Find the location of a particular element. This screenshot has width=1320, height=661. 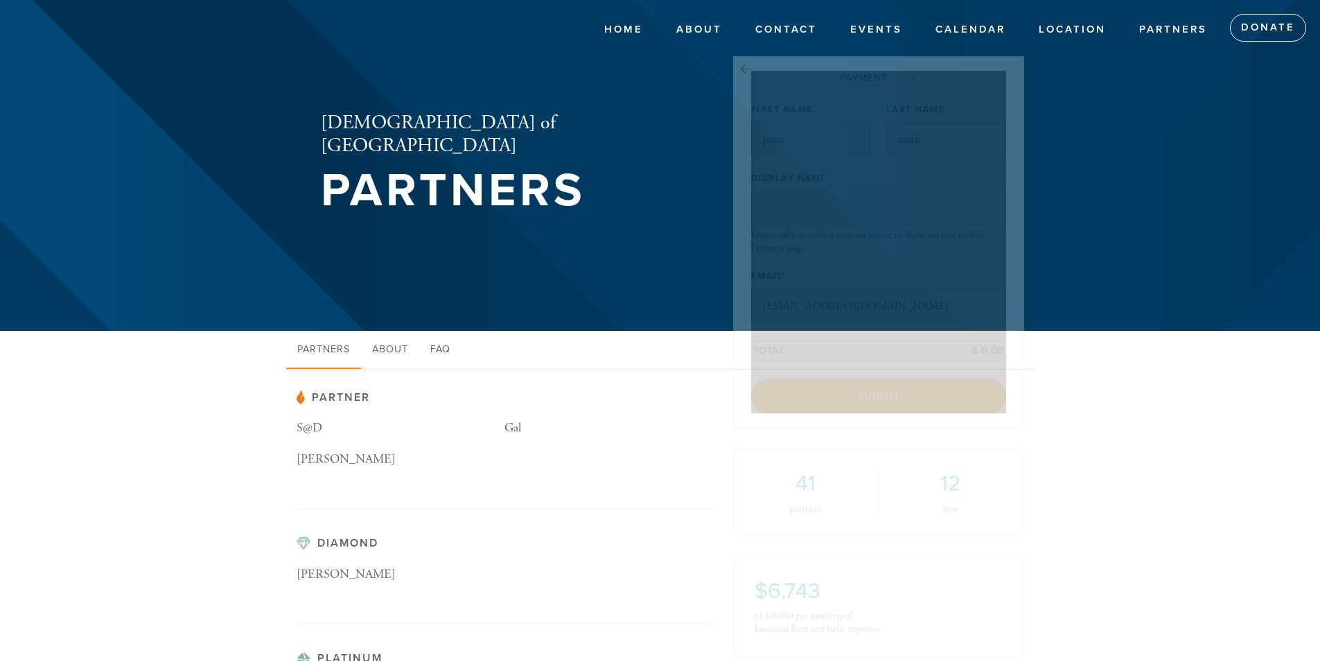

h2: 41 is located at coordinates (806, 483).